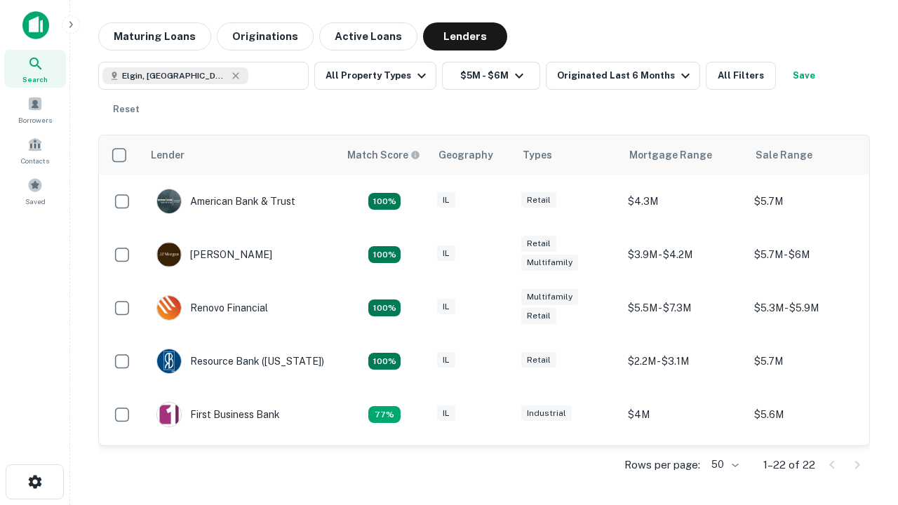 The height and width of the screenshot is (505, 898). Describe the element at coordinates (384, 201) in the screenshot. I see `div: Matching Properties: 7, hasApolloMatch: undefined` at that location.